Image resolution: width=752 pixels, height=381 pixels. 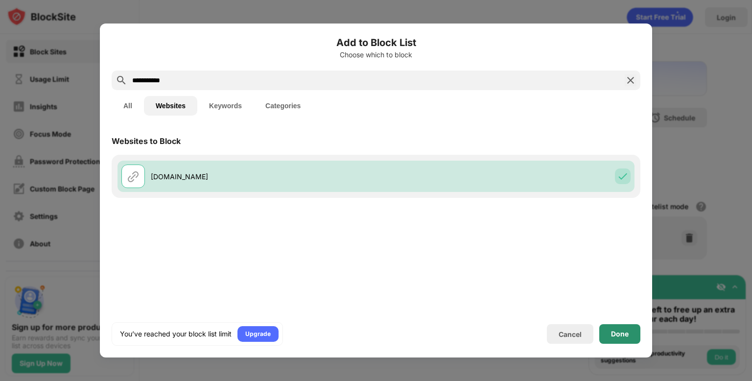 What do you see at coordinates (376, 43) in the screenshot?
I see `h6: Add to Block List` at bounding box center [376, 43].